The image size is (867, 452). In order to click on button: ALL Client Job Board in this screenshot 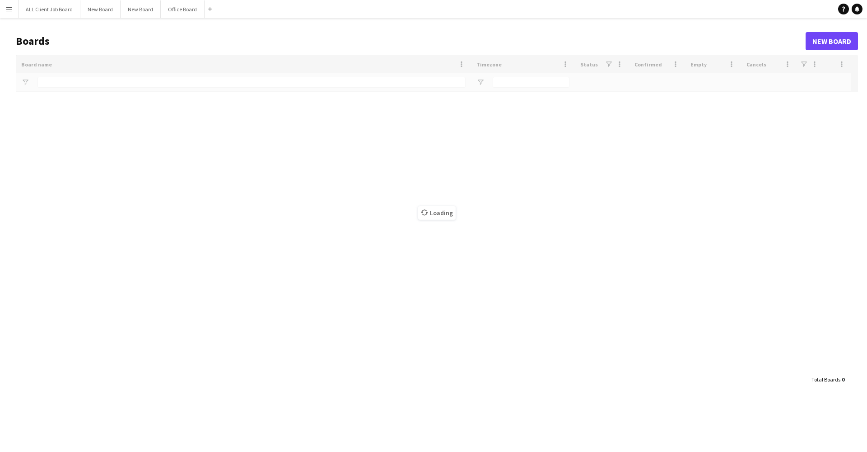, I will do `click(49, 9)`.